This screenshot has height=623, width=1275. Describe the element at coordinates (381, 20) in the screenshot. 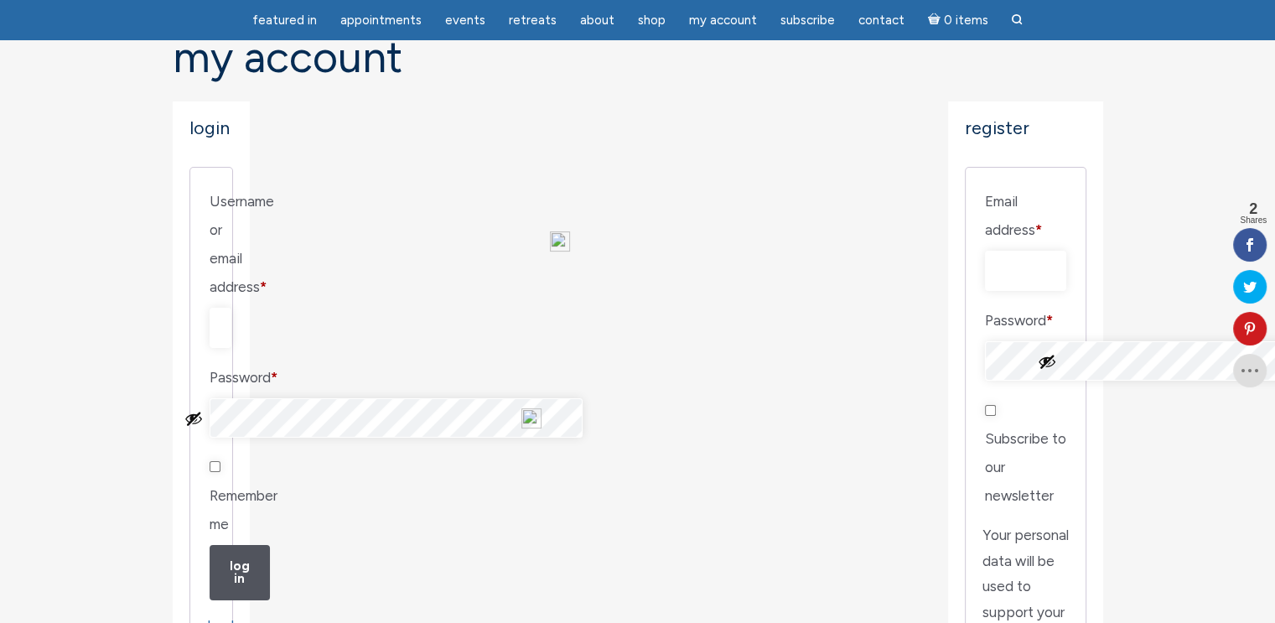

I see `a: Appointments` at that location.